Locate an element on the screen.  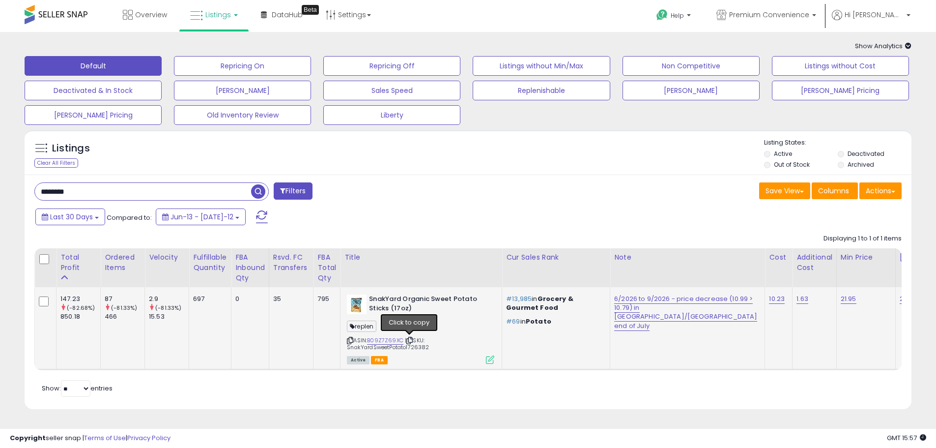
button: Replenishable is located at coordinates (541, 90).